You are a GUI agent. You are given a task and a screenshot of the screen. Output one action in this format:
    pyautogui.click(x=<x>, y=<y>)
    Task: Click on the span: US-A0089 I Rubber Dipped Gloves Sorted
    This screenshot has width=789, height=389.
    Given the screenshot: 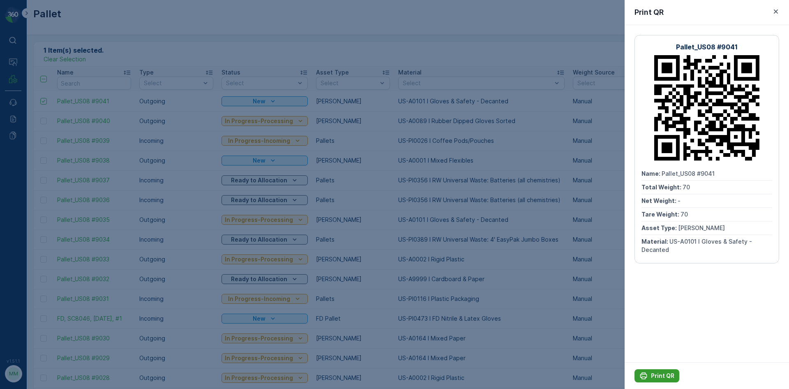 What is the action you would take?
    pyautogui.click(x=95, y=206)
    